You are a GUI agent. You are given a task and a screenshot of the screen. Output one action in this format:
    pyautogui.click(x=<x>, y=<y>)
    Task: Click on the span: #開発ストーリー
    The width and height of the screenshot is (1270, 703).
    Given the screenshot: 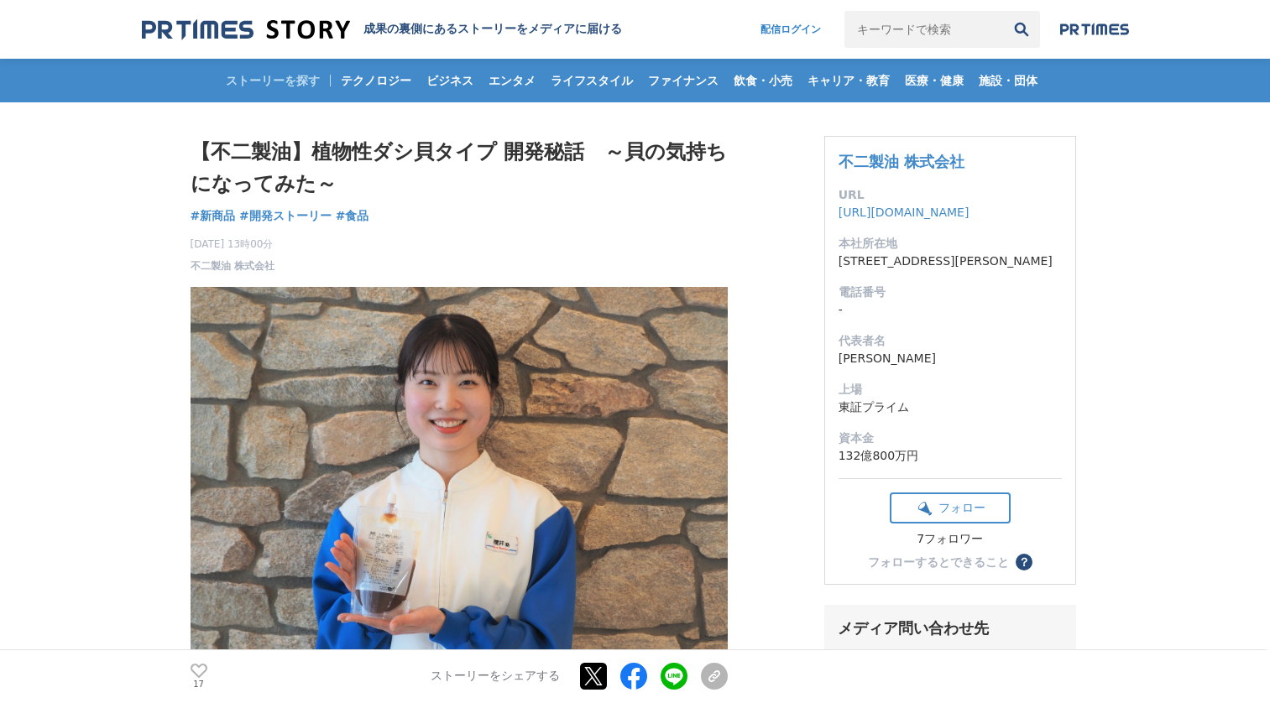 What is the action you would take?
    pyautogui.click(x=285, y=216)
    